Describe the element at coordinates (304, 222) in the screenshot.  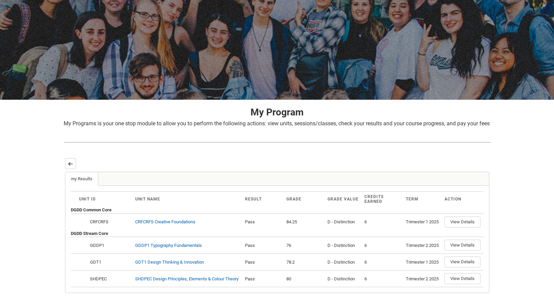
I see `div: 84.25` at that location.